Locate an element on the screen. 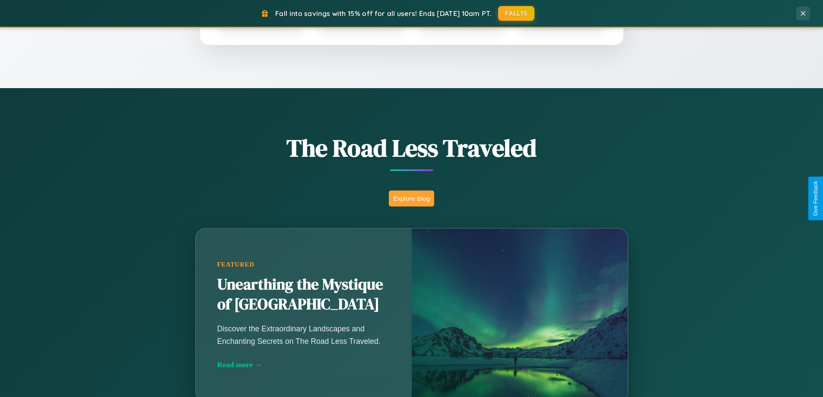  button: Explore Blog is located at coordinates (411, 198).